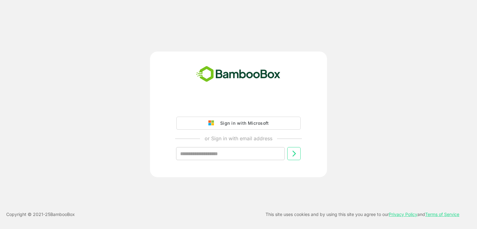 This screenshot has height=229, width=477. Describe the element at coordinates (362, 214) in the screenshot. I see `p: This site uses cookies and by using this site you agree to our and` at that location.